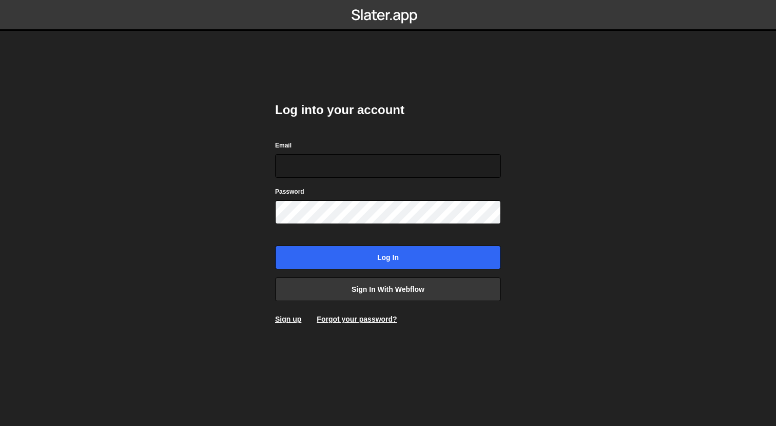 The image size is (776, 426). I want to click on a: Sign in with Webflow, so click(388, 289).